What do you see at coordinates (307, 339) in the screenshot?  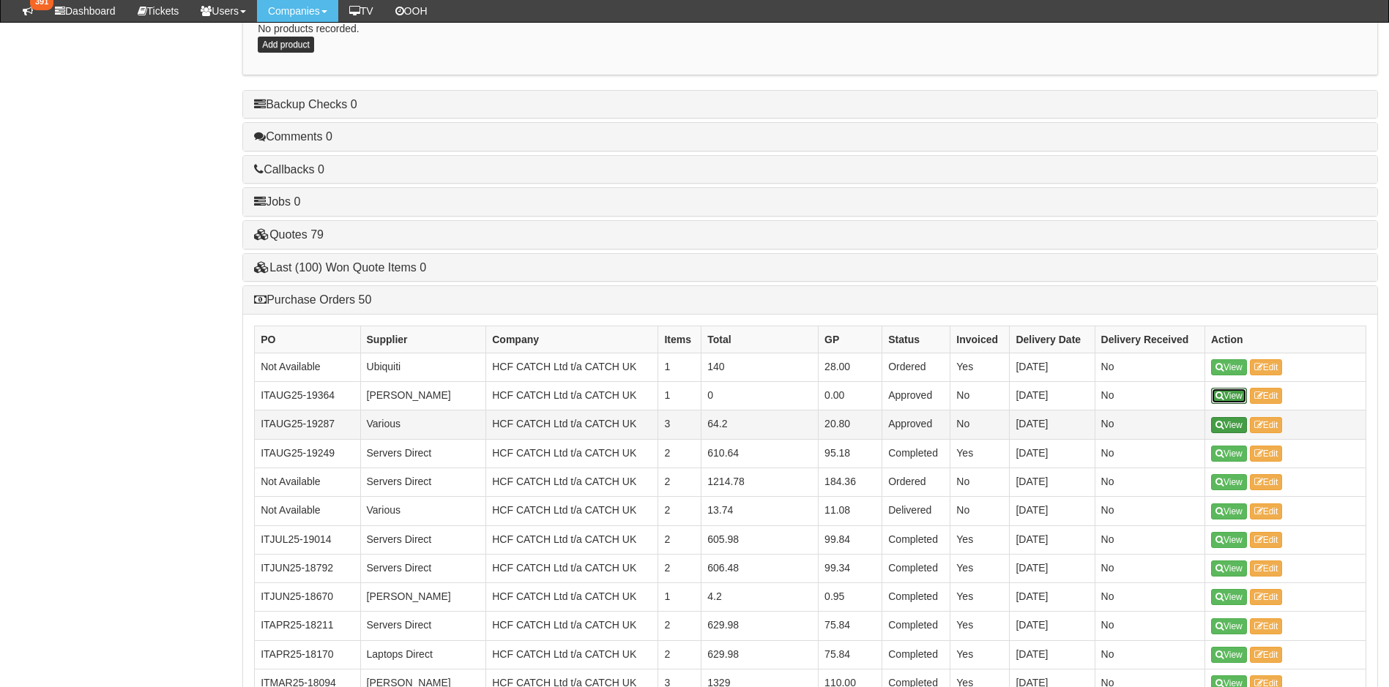 I see `th: PO` at bounding box center [307, 339].